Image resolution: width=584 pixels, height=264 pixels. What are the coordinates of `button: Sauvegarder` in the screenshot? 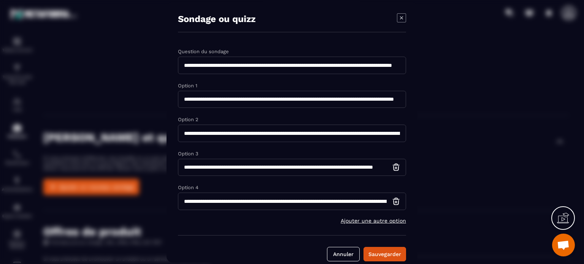 It's located at (385, 254).